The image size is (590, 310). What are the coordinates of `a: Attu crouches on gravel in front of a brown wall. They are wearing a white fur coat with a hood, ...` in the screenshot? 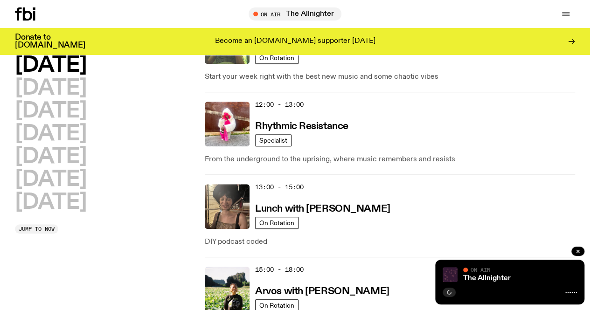 It's located at (227, 124).